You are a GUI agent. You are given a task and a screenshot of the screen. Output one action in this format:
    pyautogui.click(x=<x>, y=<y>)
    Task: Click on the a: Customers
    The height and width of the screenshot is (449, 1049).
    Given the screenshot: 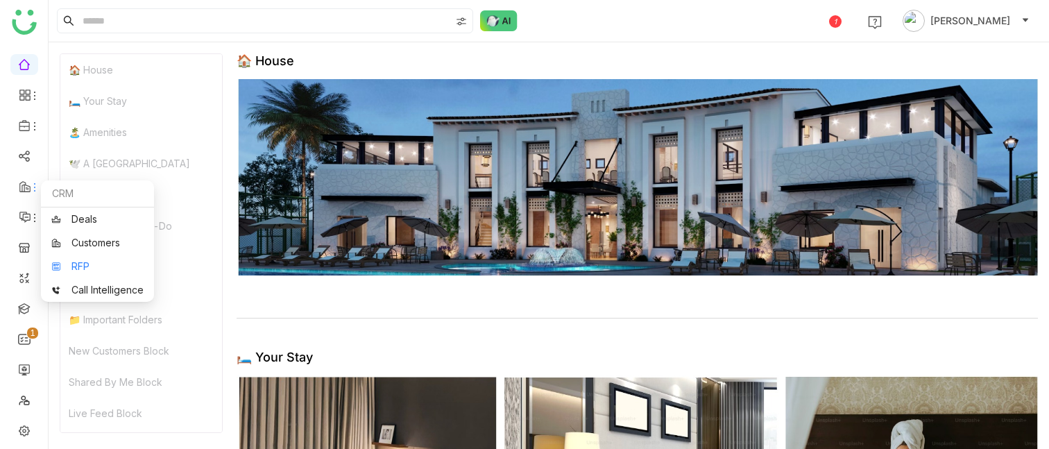 What is the action you would take?
    pyautogui.click(x=97, y=243)
    